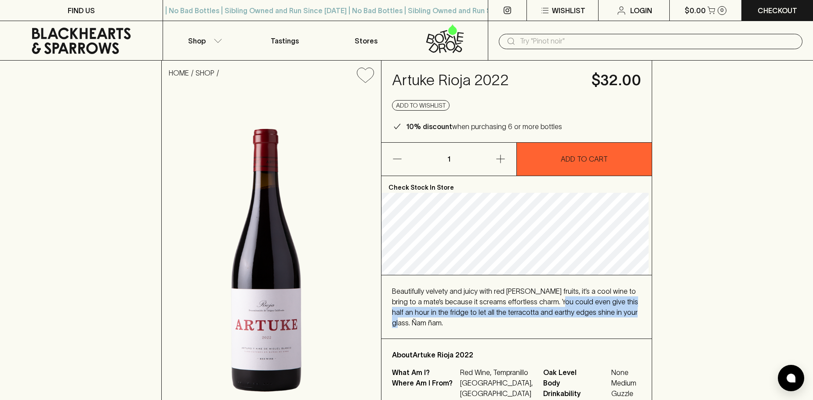 The height and width of the screenshot is (400, 813). Describe the element at coordinates (626, 383) in the screenshot. I see `span: Medium` at that location.